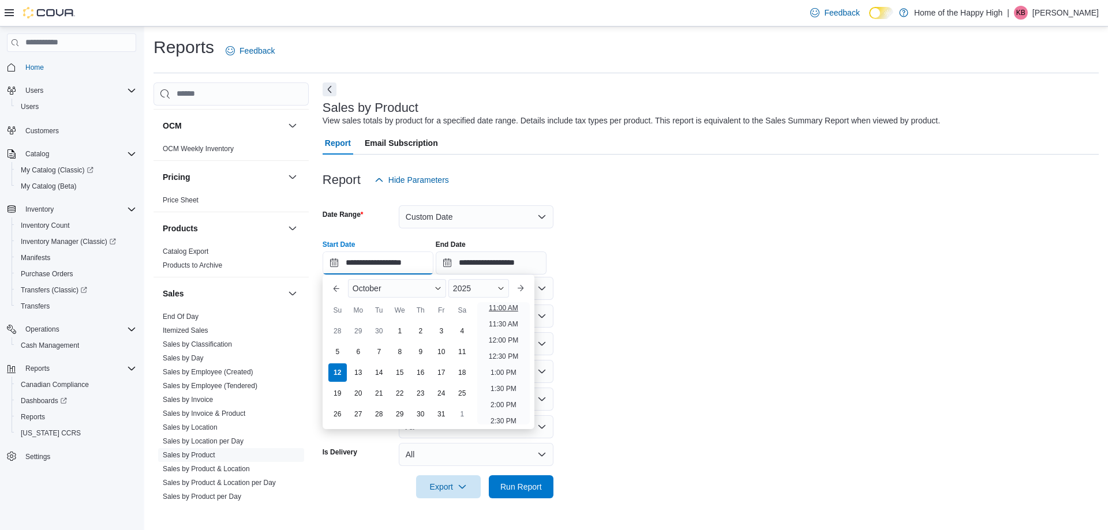  Describe the element at coordinates (442, 352) in the screenshot. I see `div: day-10` at that location.